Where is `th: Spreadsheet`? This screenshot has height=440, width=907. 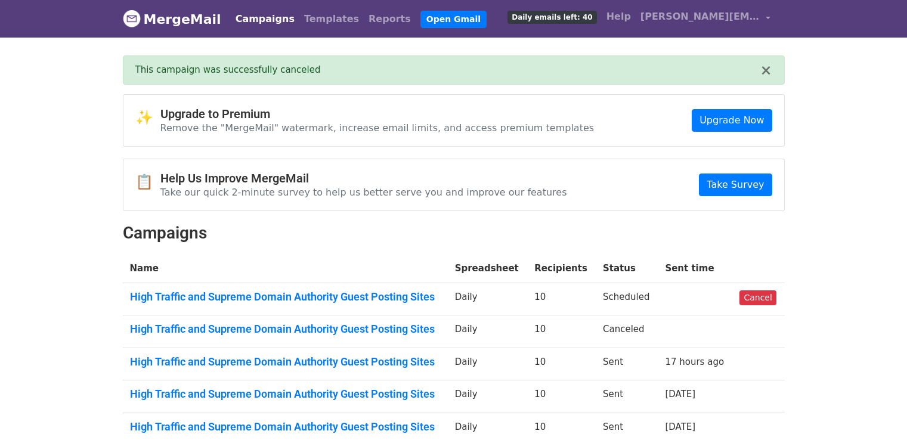 th: Spreadsheet is located at coordinates (488, 268).